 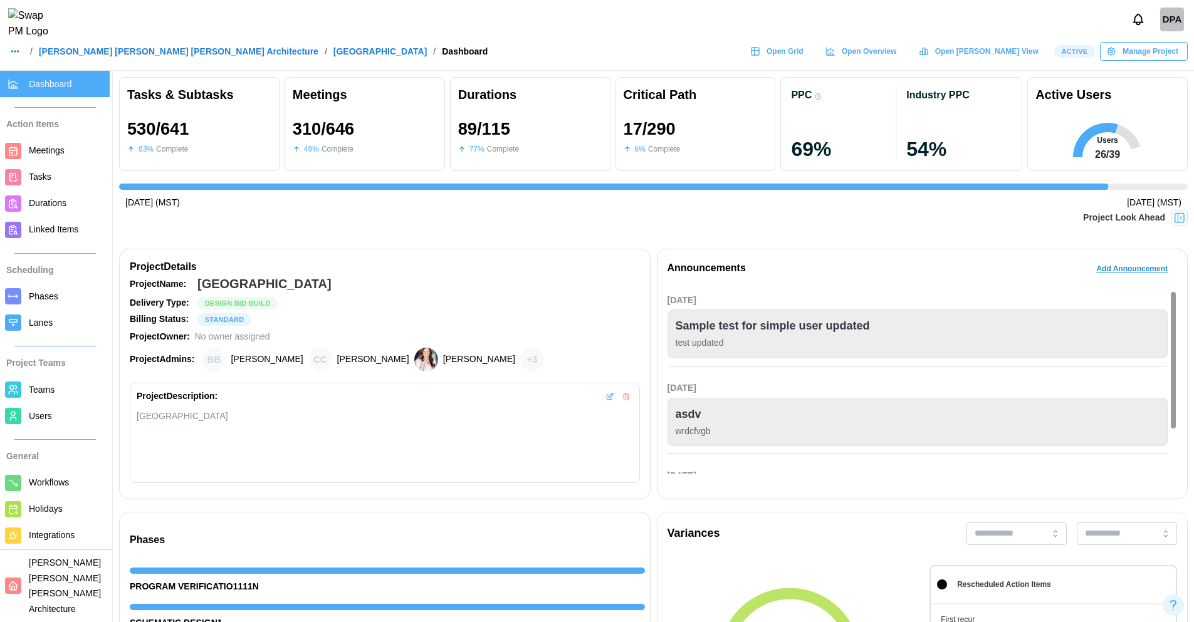 What do you see at coordinates (43, 296) in the screenshot?
I see `span: Phases` at bounding box center [43, 296].